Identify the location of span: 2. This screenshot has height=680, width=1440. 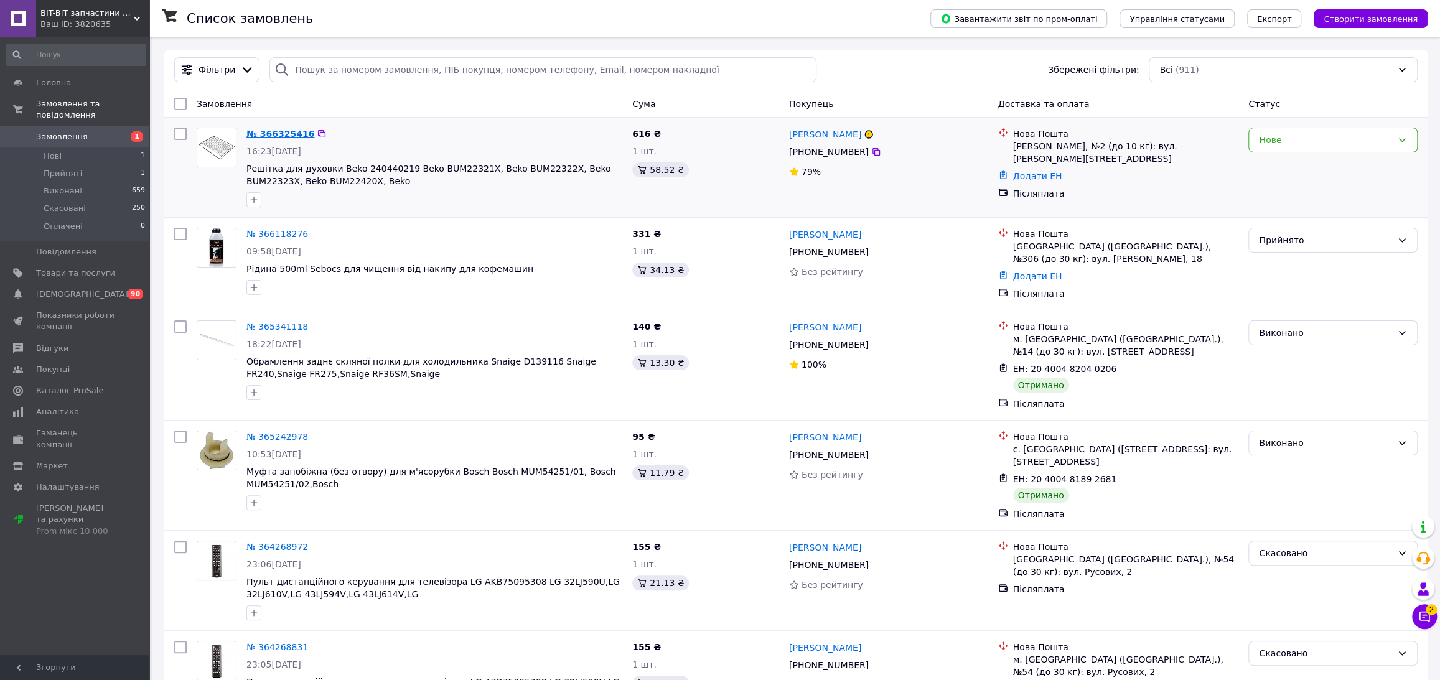
(1431, 610).